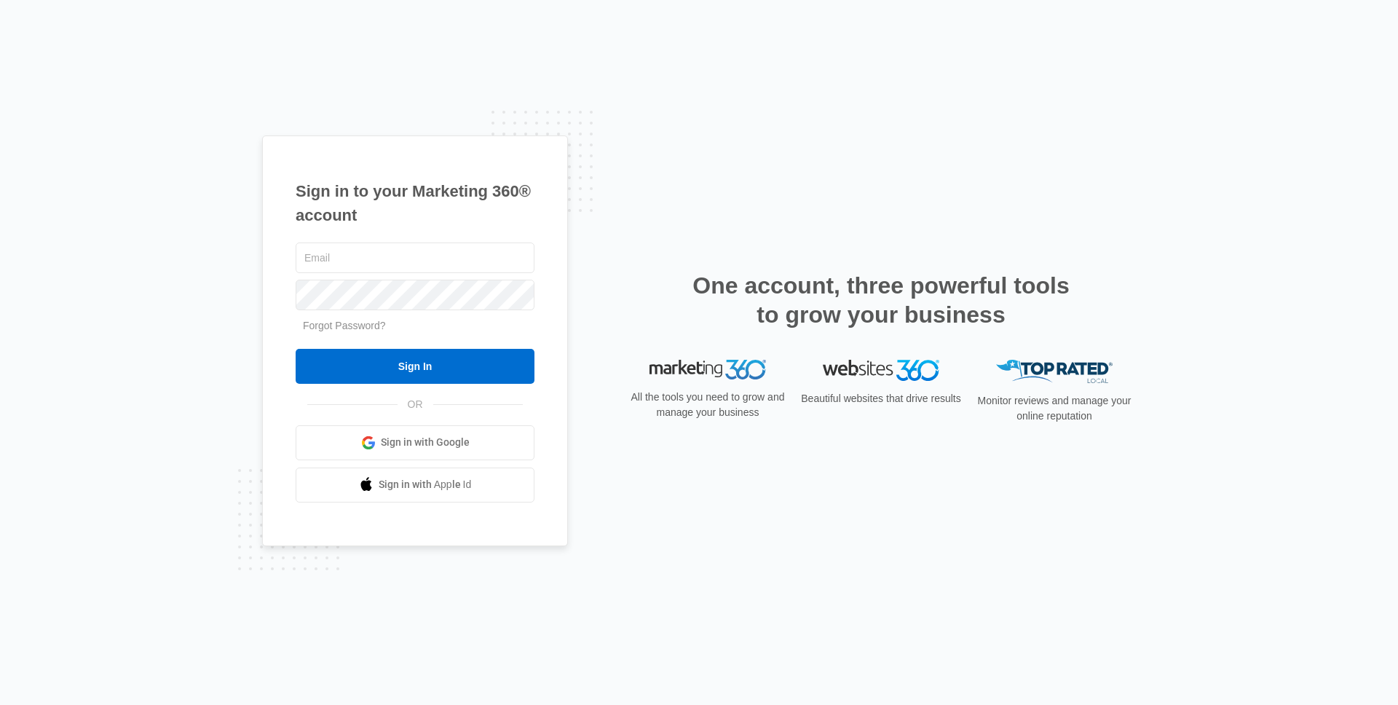  What do you see at coordinates (881, 300) in the screenshot?
I see `h2: One account, three powerful tools to grow your business` at bounding box center [881, 300].